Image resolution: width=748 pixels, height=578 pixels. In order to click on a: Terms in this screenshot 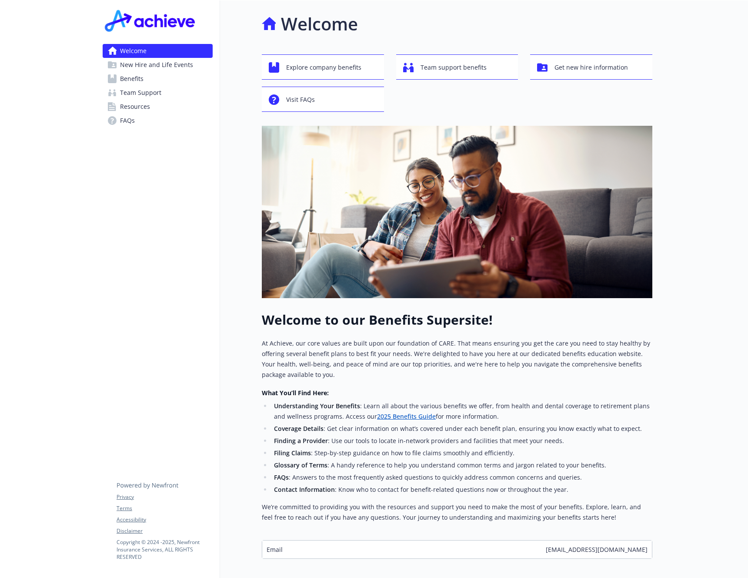, I will do `click(164, 508)`.